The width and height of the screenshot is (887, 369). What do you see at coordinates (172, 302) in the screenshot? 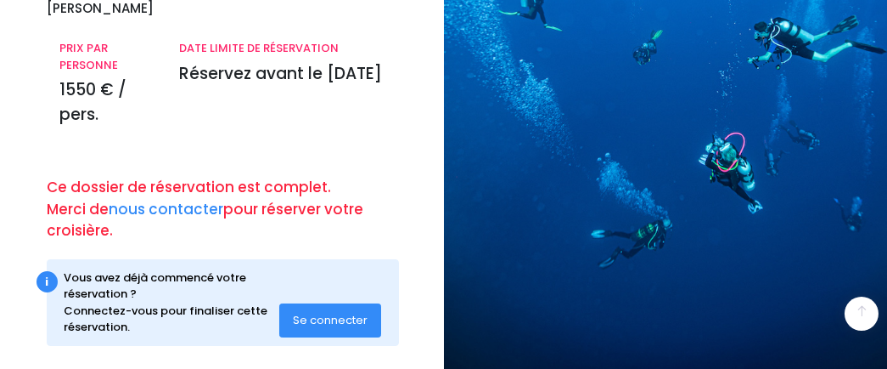
I see `div: Vous avez déjà commencé votre réservation ? Connectez-vous pour finaliser cette réservation.` at bounding box center [172, 302].